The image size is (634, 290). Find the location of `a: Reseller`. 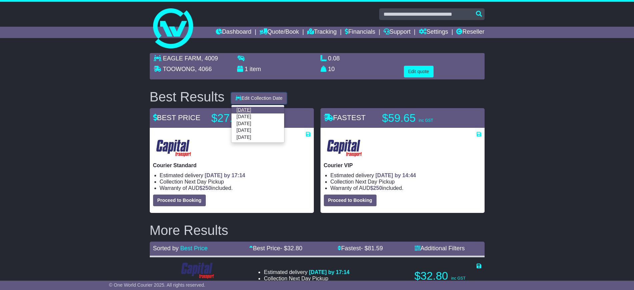

a: Reseller is located at coordinates (471, 32).